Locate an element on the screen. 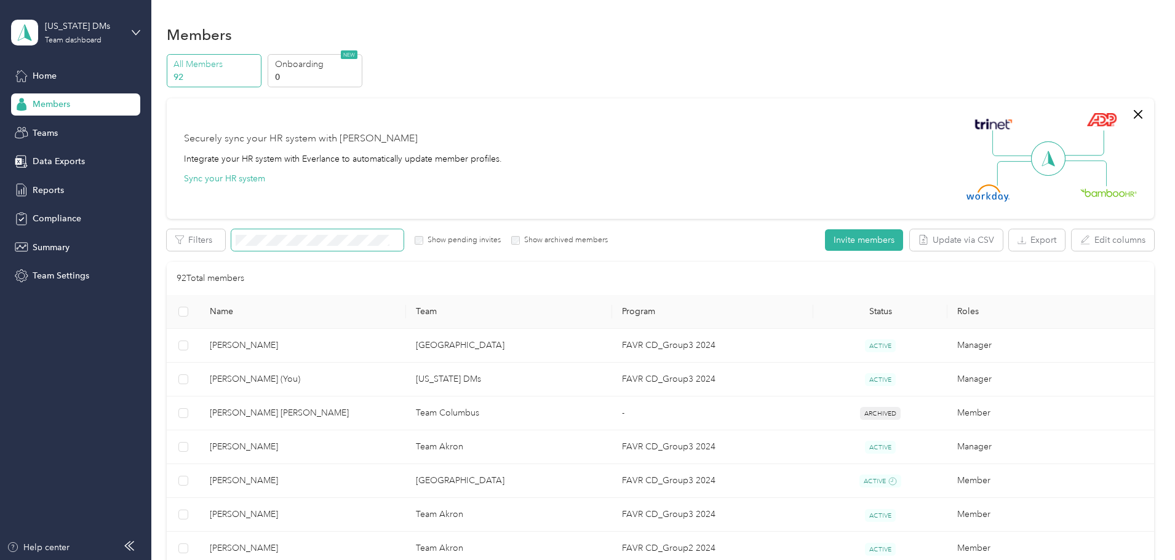 This screenshot has height=560, width=1175. th: Status is located at coordinates (880, 312).